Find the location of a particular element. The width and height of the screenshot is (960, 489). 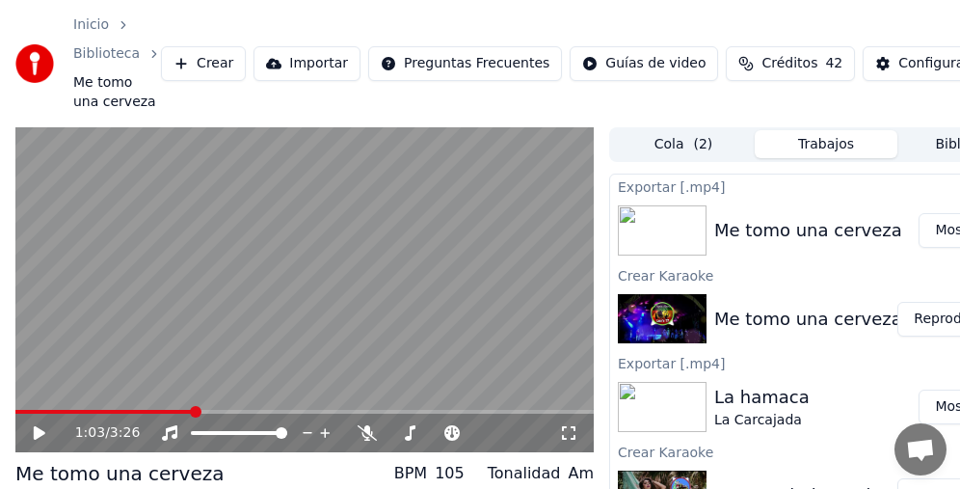

a: Chat abierto is located at coordinates (920, 449).